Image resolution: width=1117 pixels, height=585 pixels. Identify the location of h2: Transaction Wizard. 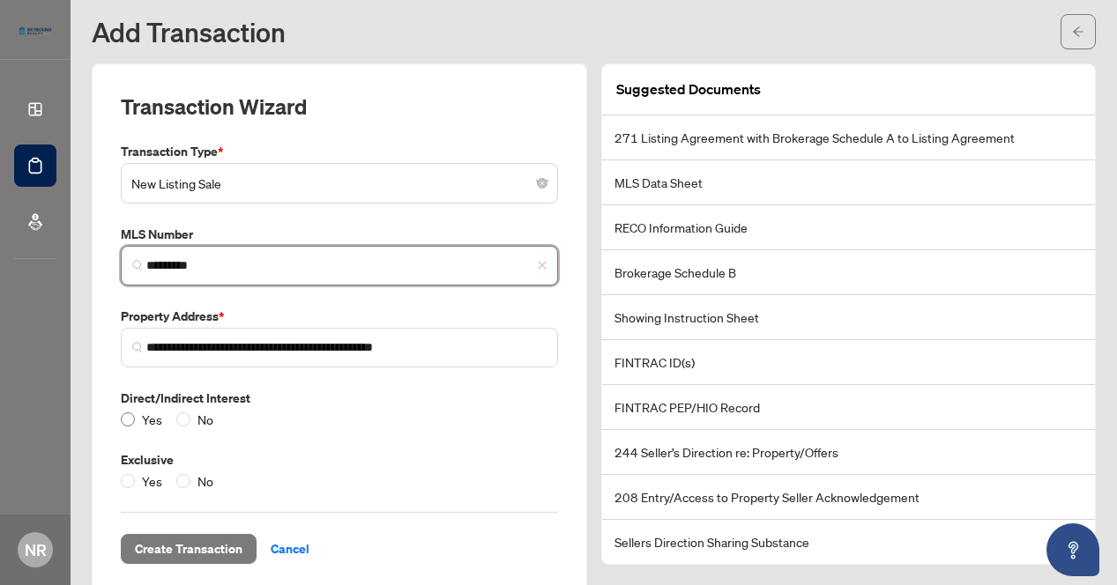
(213, 107).